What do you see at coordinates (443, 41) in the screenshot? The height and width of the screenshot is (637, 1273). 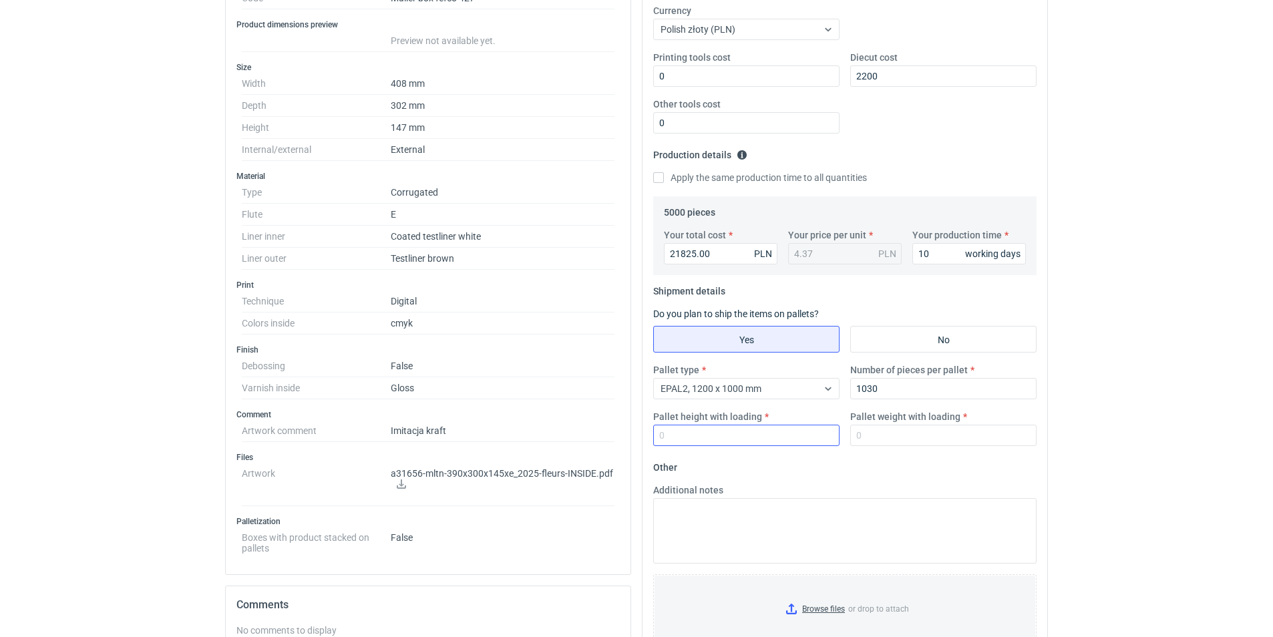 I see `span: Preview not available yet.` at bounding box center [443, 41].